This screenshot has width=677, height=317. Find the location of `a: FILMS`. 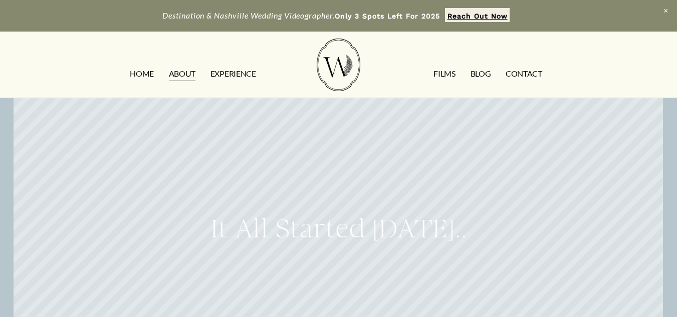

a: FILMS is located at coordinates (444, 74).